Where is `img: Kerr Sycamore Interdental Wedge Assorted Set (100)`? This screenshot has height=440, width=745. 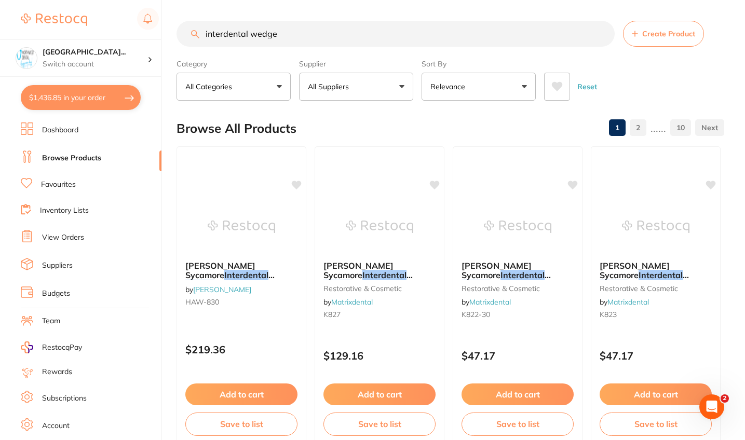
img: Kerr Sycamore Interdental Wedge Assorted Set (100) is located at coordinates (655, 227).